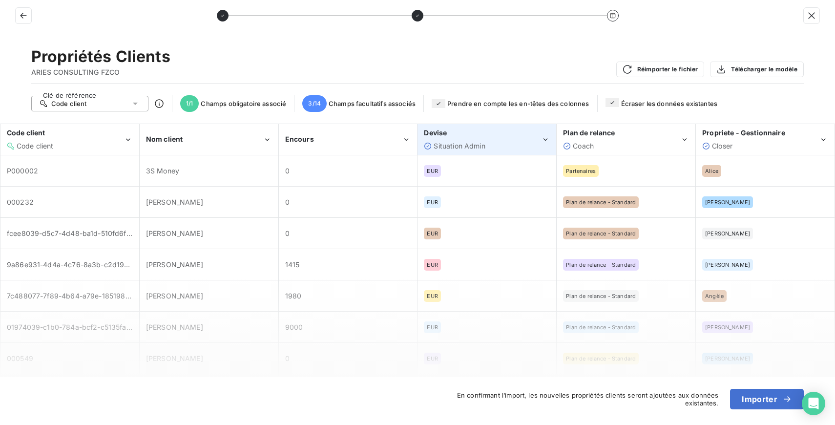  I want to click on span: 1980, so click(294, 295).